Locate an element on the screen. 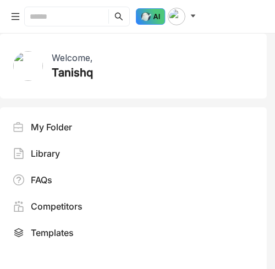 Image resolution: width=275 pixels, height=269 pixels. img: 671209acaf585a2378d5d1f7 is located at coordinates (28, 66).